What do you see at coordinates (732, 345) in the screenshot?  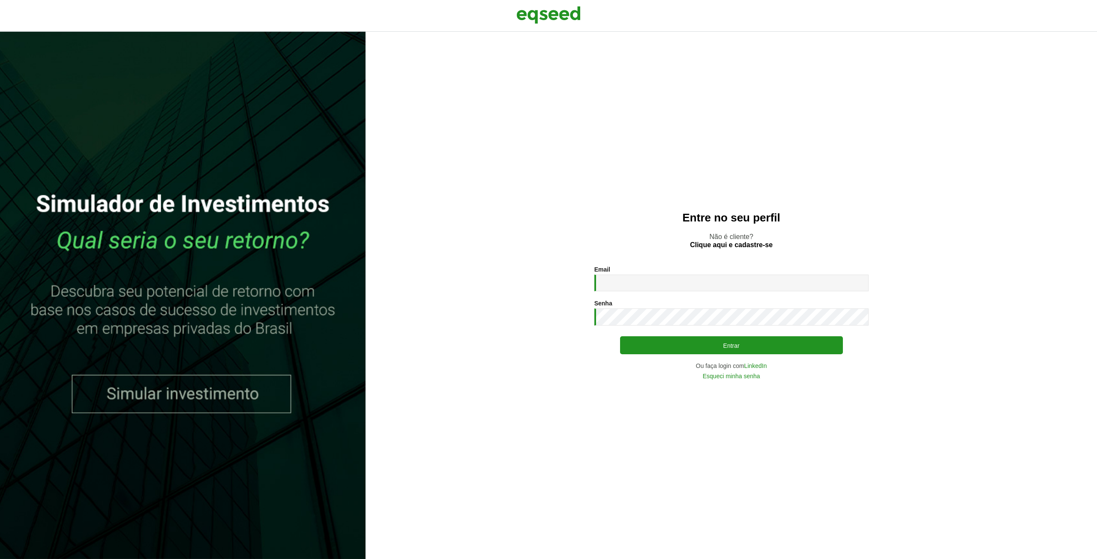 I see `button: Entrar` at bounding box center [732, 345].